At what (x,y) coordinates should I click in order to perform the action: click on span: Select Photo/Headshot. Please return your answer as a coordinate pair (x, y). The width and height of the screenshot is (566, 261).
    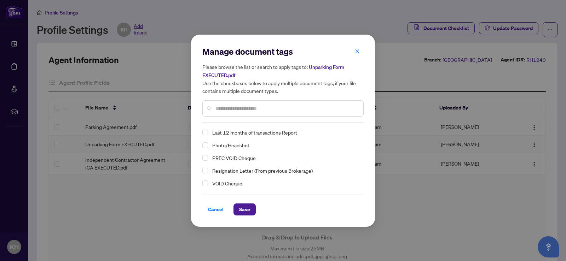
    Looking at the image, I should click on (205, 145).